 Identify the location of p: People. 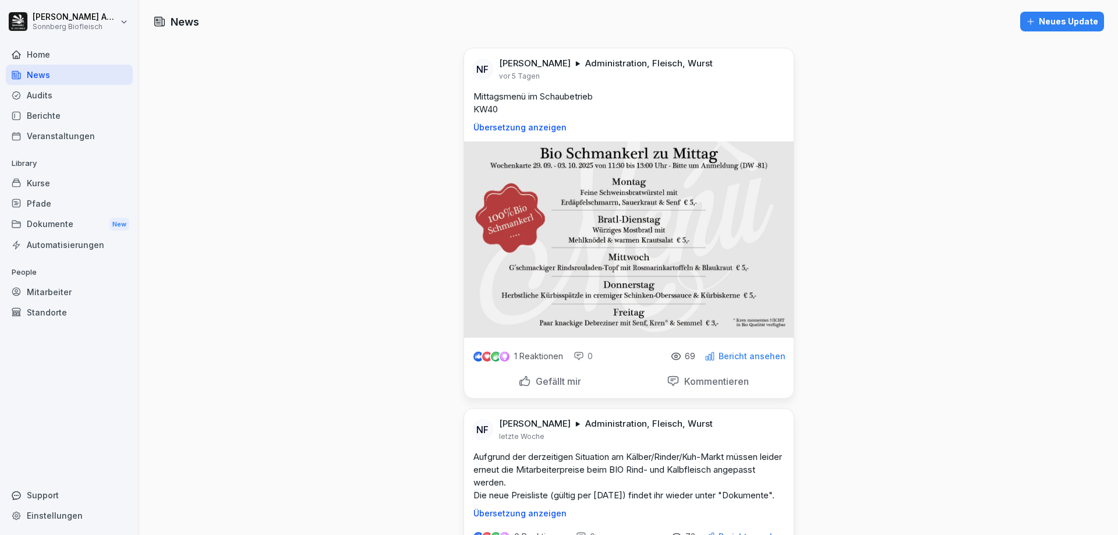
(69, 273).